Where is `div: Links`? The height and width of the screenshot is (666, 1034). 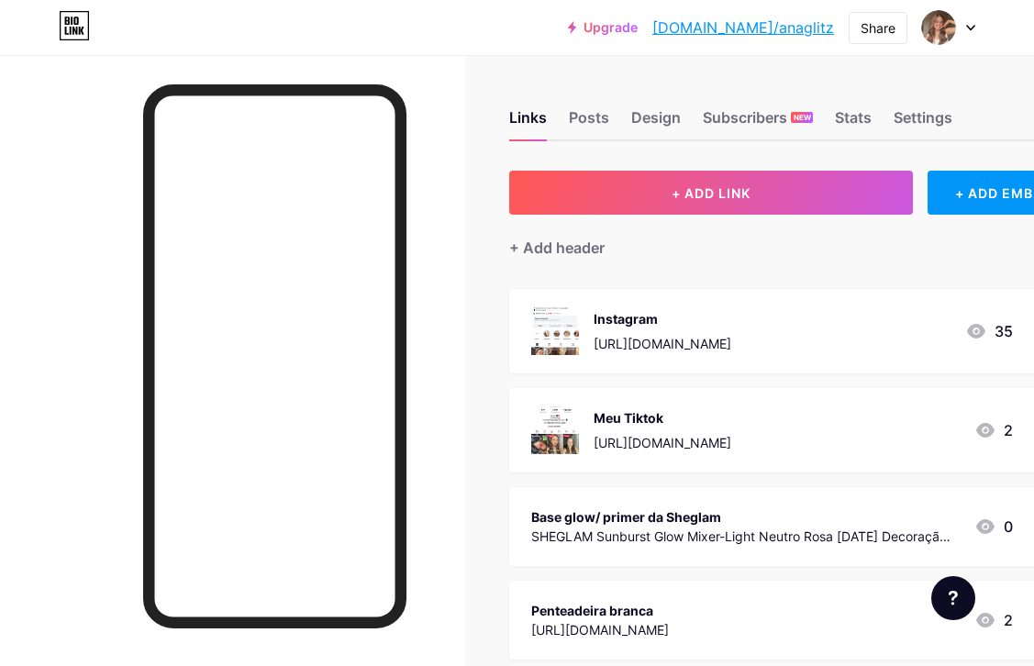 div: Links is located at coordinates (528, 123).